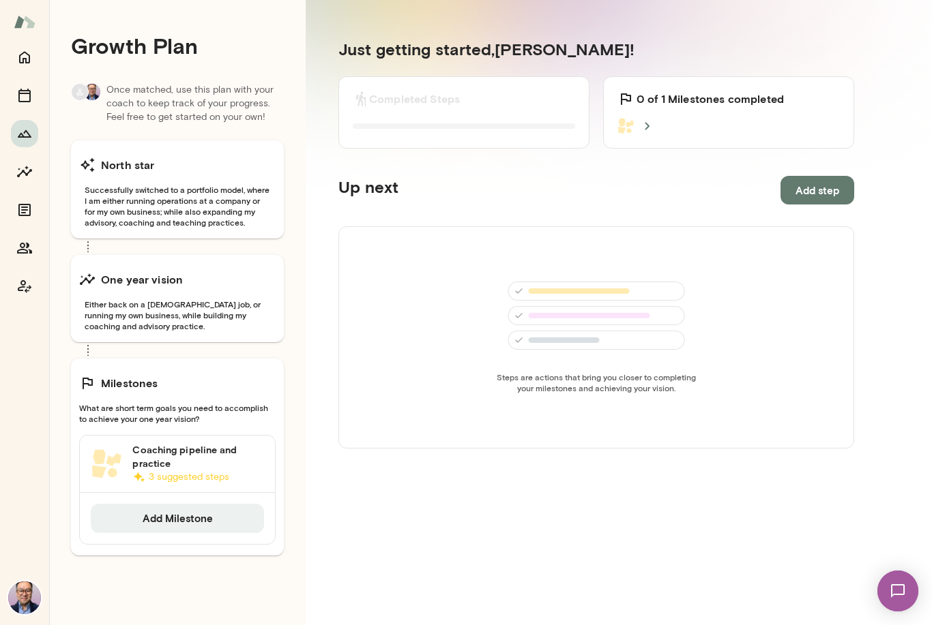 This screenshot has width=932, height=625. Describe the element at coordinates (25, 210) in the screenshot. I see `button: Documents` at that location.